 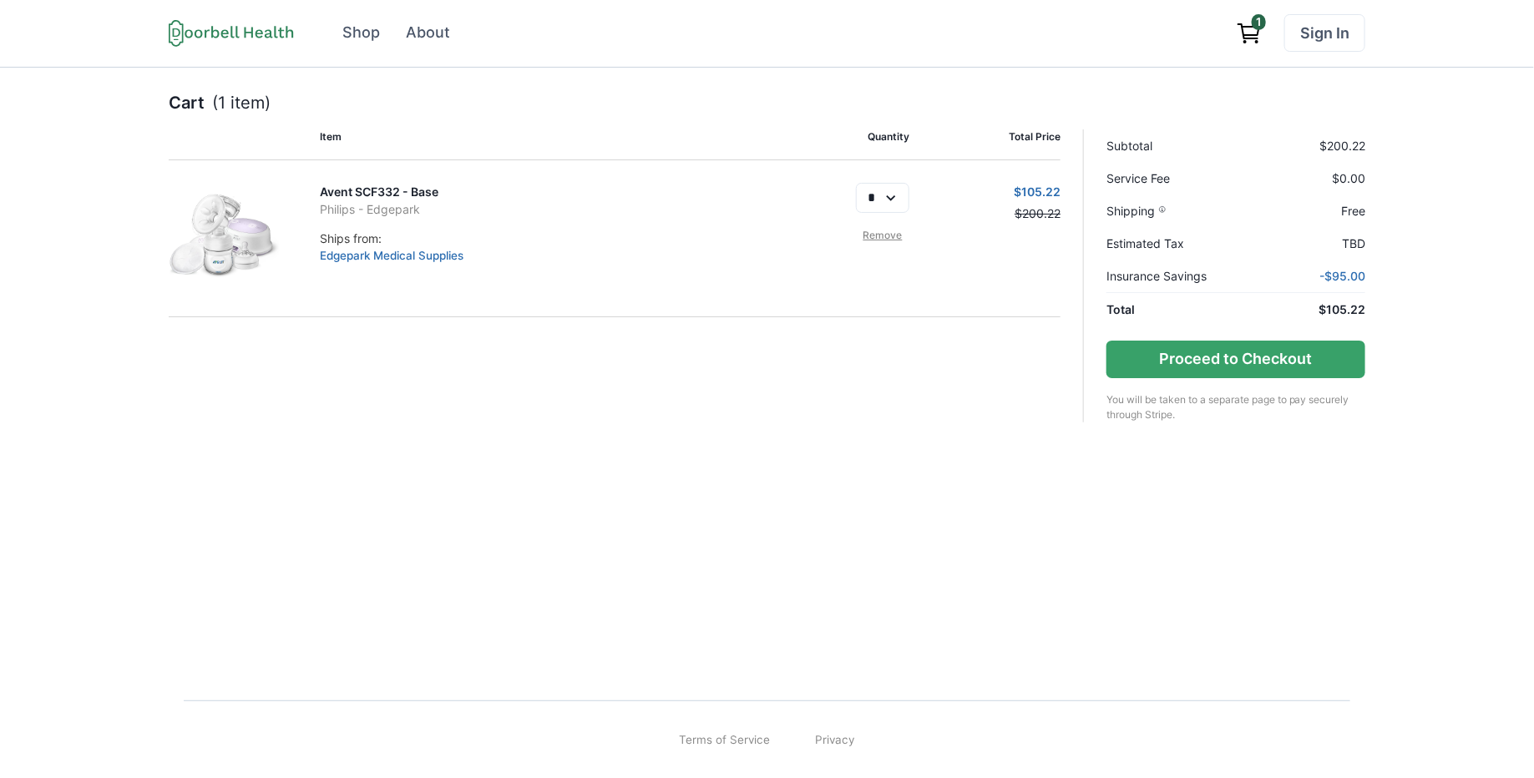 I want to click on p: Subtotal, so click(x=1168, y=145).